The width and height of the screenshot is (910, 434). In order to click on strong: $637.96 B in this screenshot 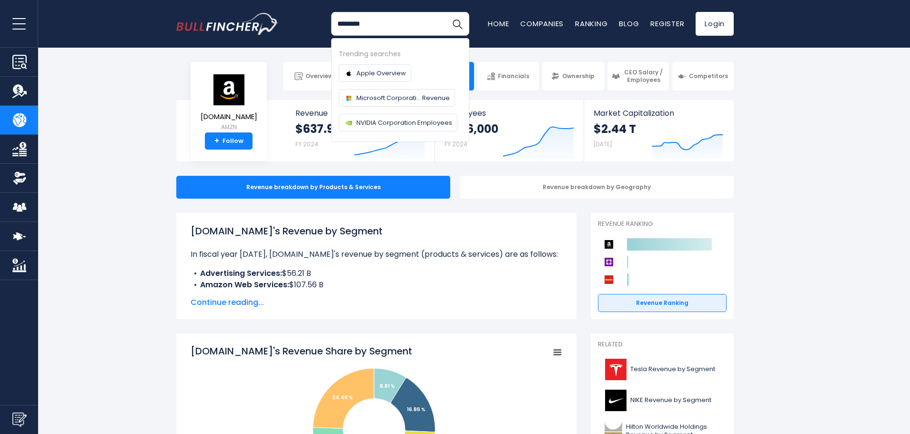, I will do `click(323, 129)`.